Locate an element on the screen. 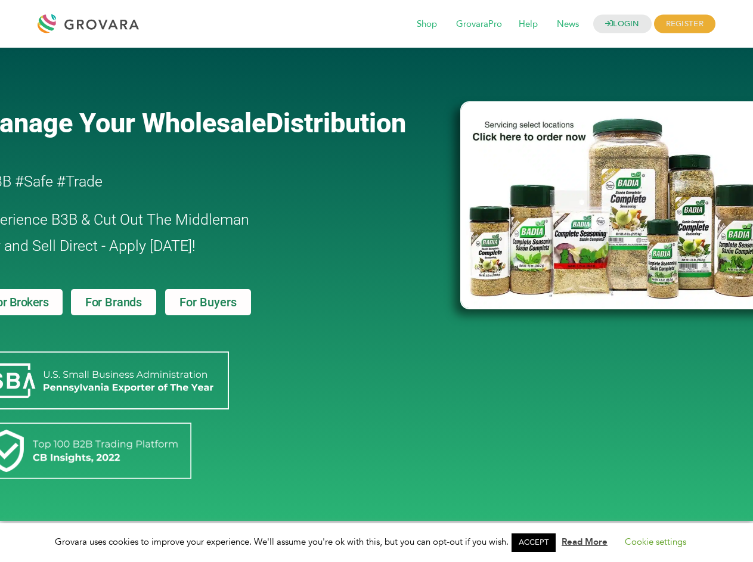  span: For Brands is located at coordinates (113, 302).